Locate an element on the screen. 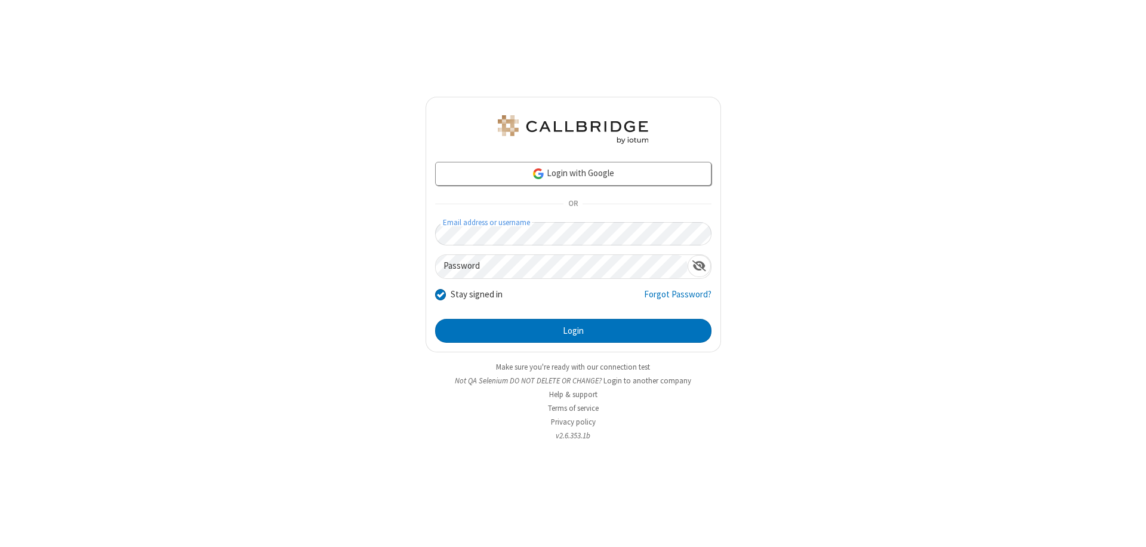 The image size is (1146, 547). a: Make sure you're ready with our connection test is located at coordinates (573, 366).